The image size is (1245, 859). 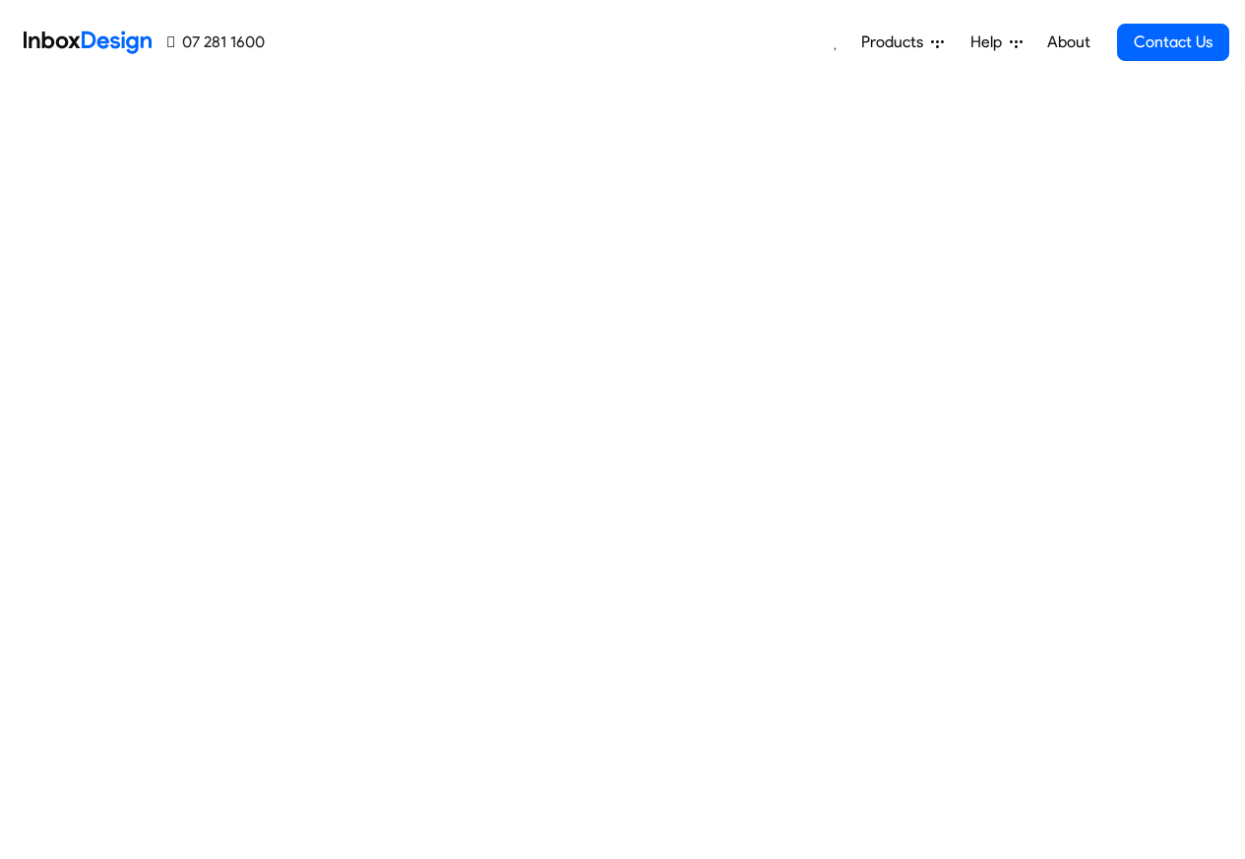 I want to click on a: About, so click(x=1068, y=42).